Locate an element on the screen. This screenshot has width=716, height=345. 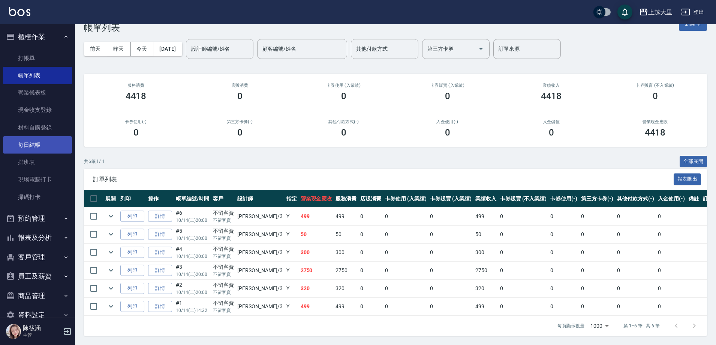
button: Open is located at coordinates (481, 49).